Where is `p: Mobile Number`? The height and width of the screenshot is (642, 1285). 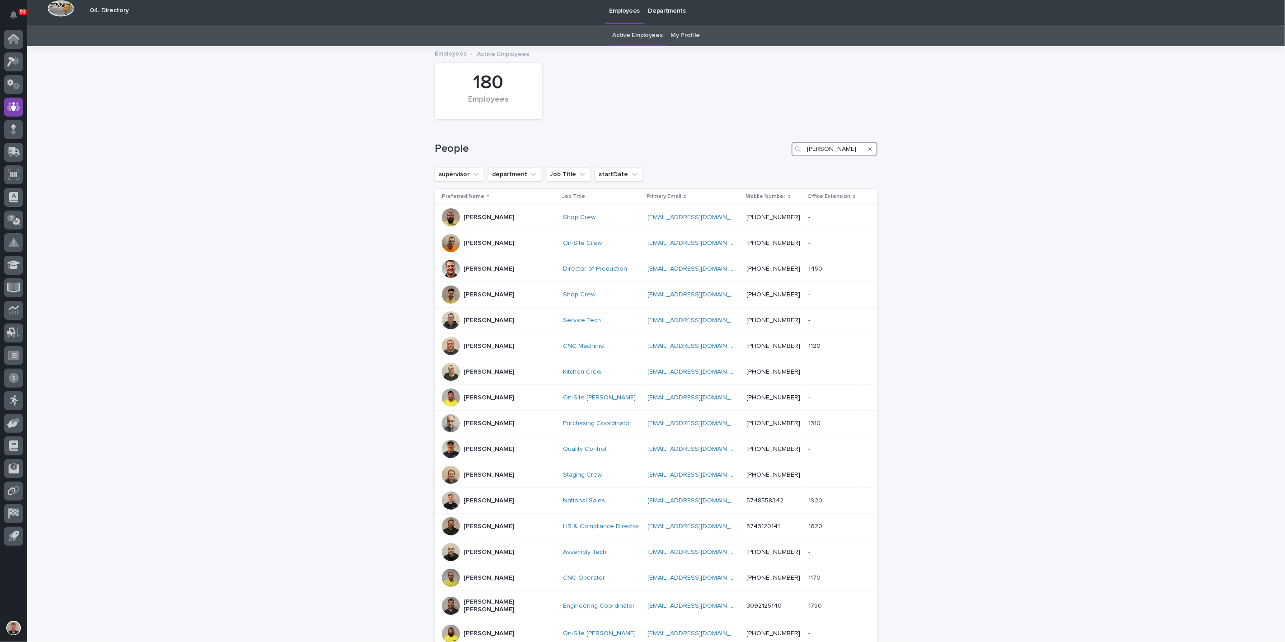 p: Mobile Number is located at coordinates (766, 197).